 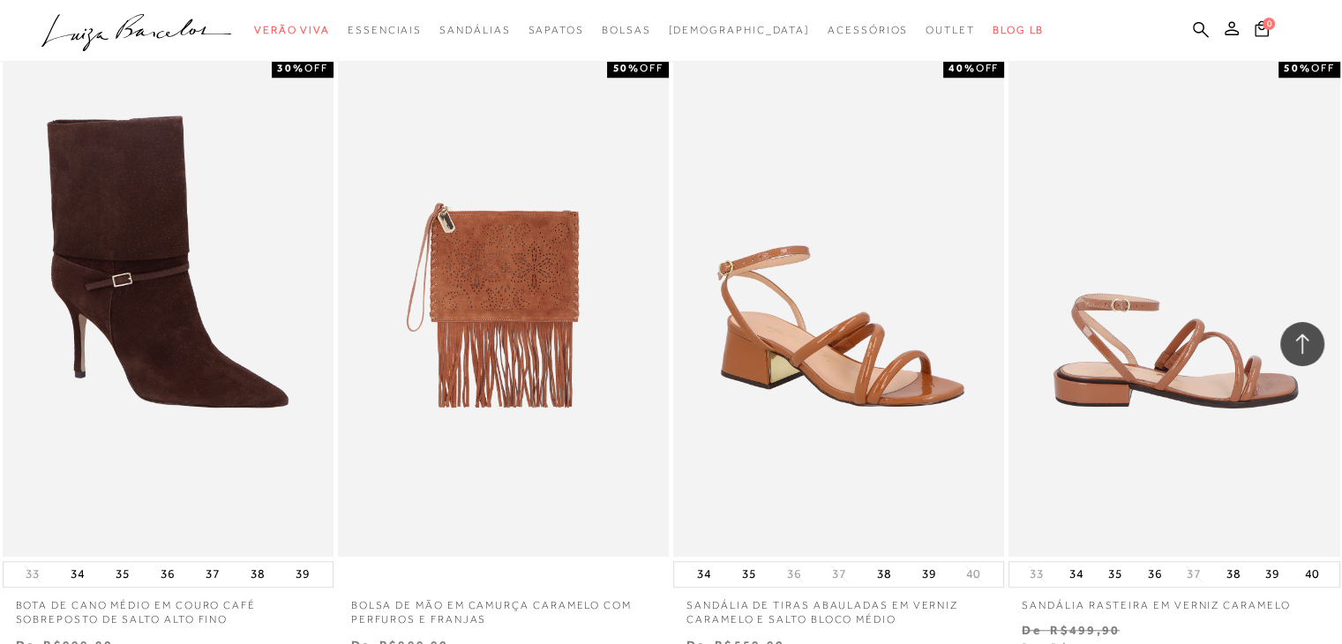 I want to click on span: BLOG LB, so click(x=1018, y=30).